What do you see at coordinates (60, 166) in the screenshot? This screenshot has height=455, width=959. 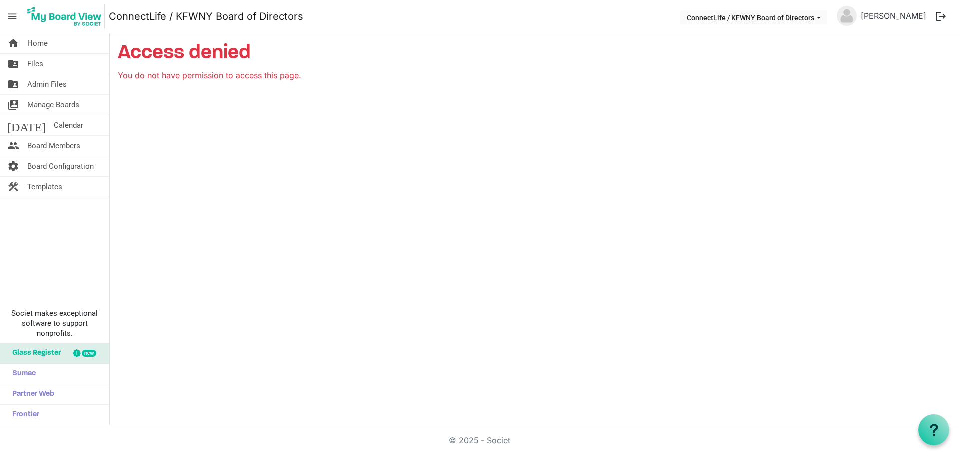 I see `span: Board Configuration` at bounding box center [60, 166].